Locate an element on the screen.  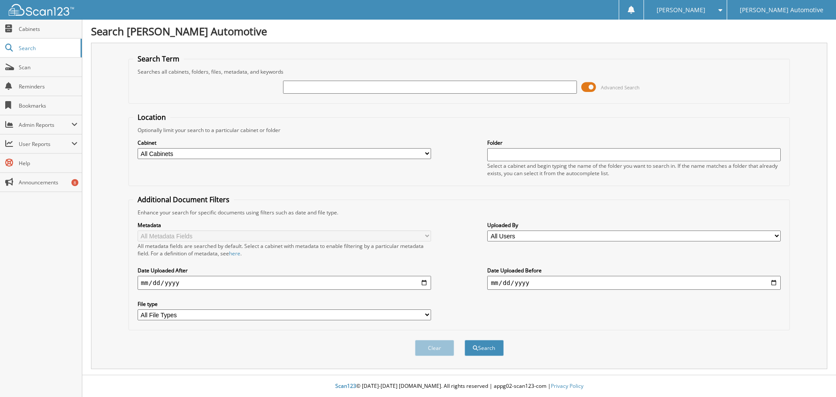
div: All metadata fields are searched by default. Select a cabinet with metadata to enable filtering b... is located at coordinates (284, 249).